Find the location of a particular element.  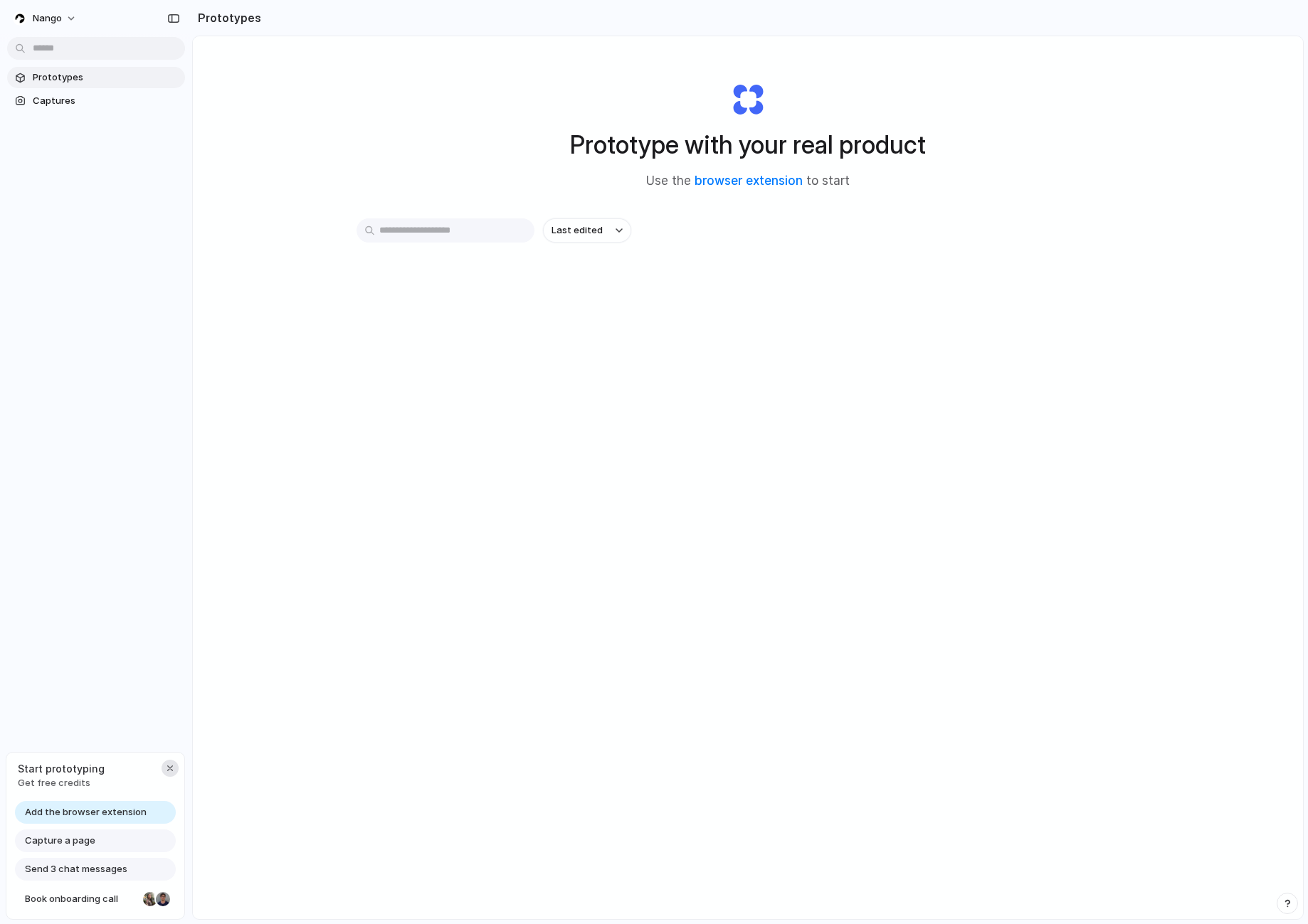

span: Captures is located at coordinates (106, 101).